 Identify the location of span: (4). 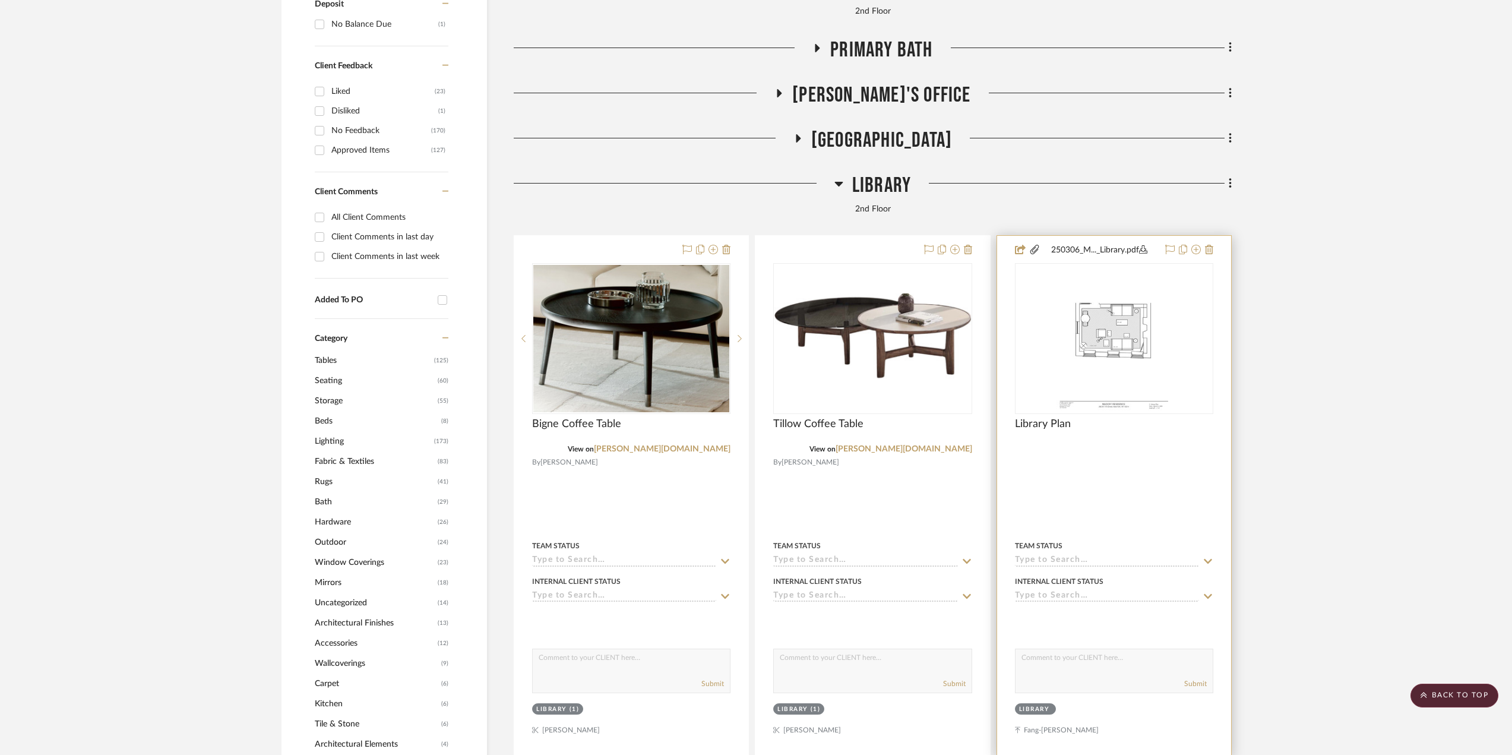
(445, 744).